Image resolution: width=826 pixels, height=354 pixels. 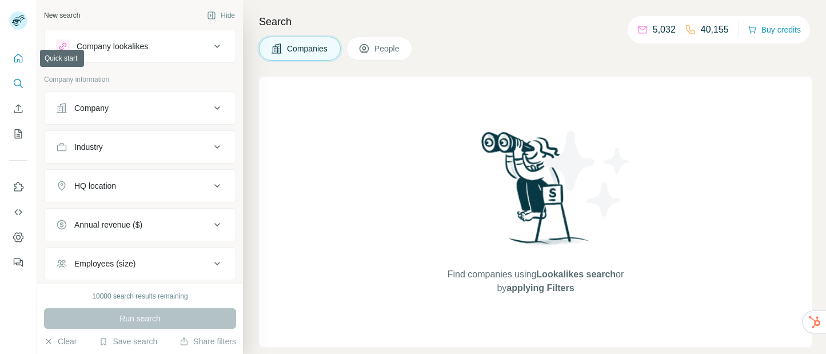 I want to click on span: Find companies using or by, so click(x=536, y=281).